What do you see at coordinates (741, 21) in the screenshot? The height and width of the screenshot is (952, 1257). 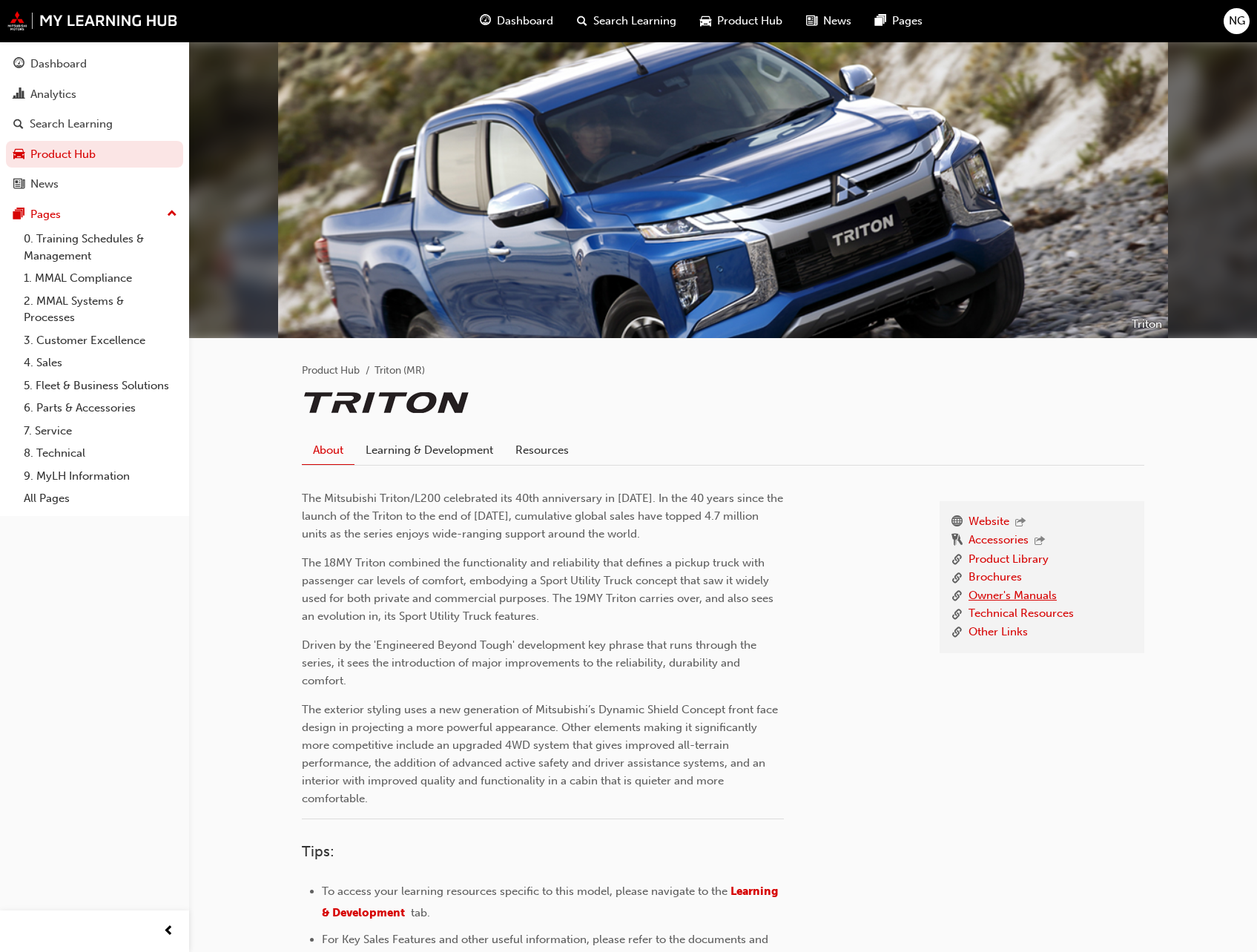 I see `a: car-iconProduct Hub` at bounding box center [741, 21].